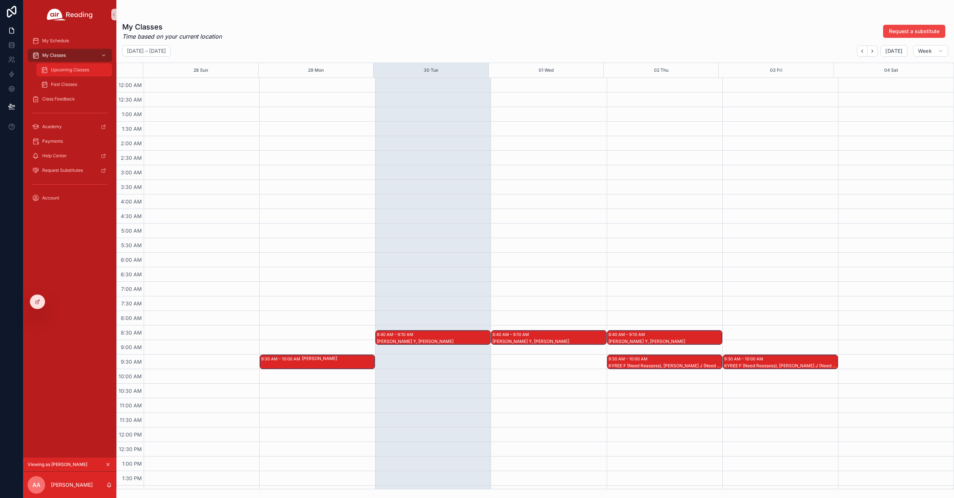 The width and height of the screenshot is (954, 498). I want to click on button: Week, so click(931, 51).